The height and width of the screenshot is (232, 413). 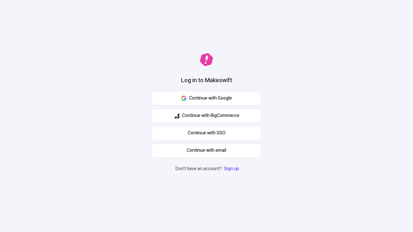 I want to click on button: Continue with Google, so click(x=207, y=98).